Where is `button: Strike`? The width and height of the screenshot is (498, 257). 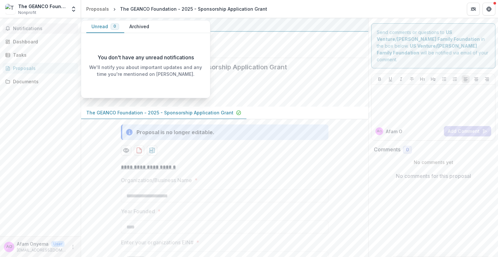
button: Strike is located at coordinates (411, 79).